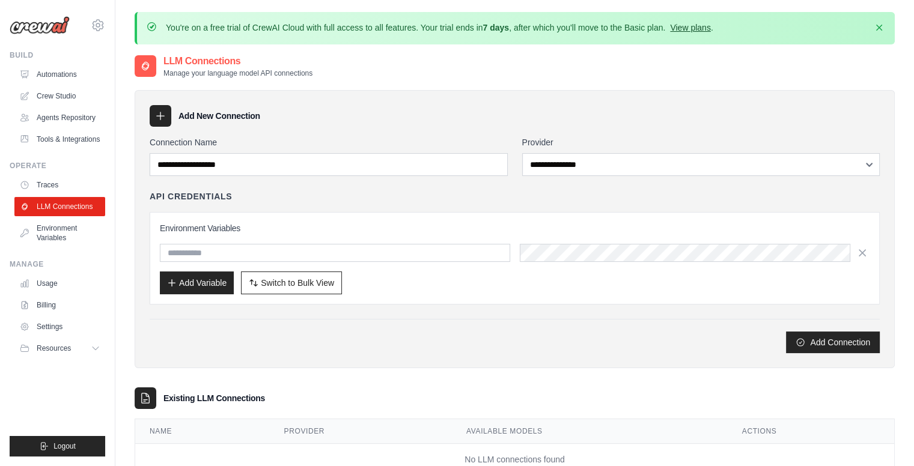  What do you see at coordinates (291, 283) in the screenshot?
I see `button: Switch to Bulk View` at bounding box center [291, 283].